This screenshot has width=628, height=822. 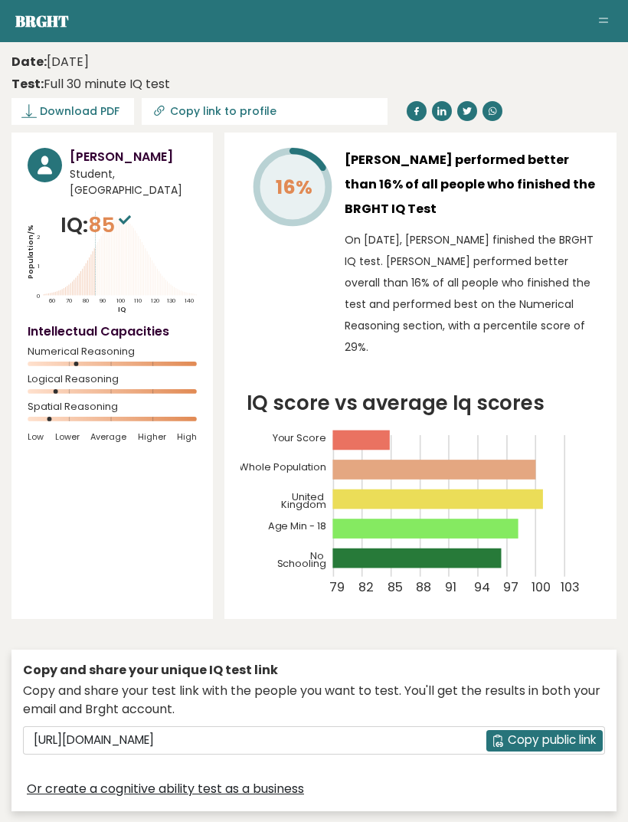 I want to click on tspan: 94, so click(x=483, y=587).